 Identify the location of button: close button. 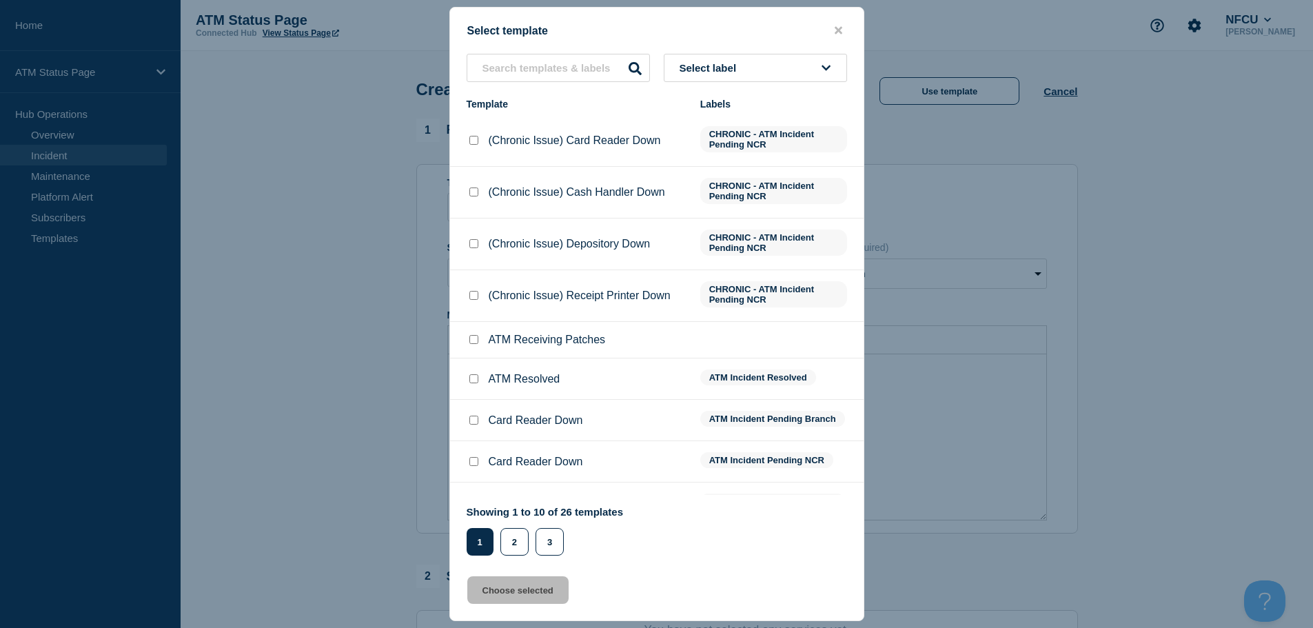
(838, 30).